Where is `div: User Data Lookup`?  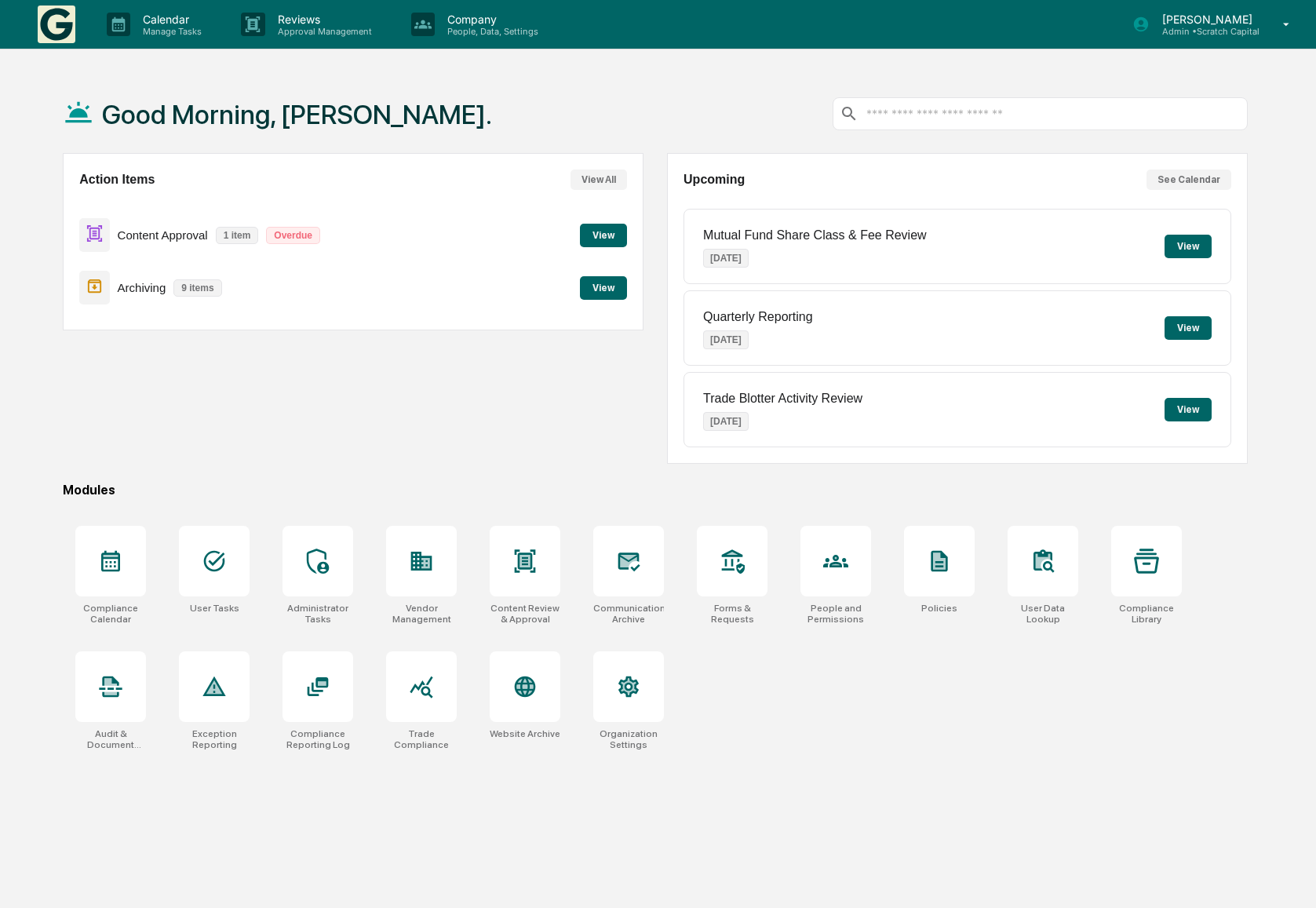
div: User Data Lookup is located at coordinates (1043, 613).